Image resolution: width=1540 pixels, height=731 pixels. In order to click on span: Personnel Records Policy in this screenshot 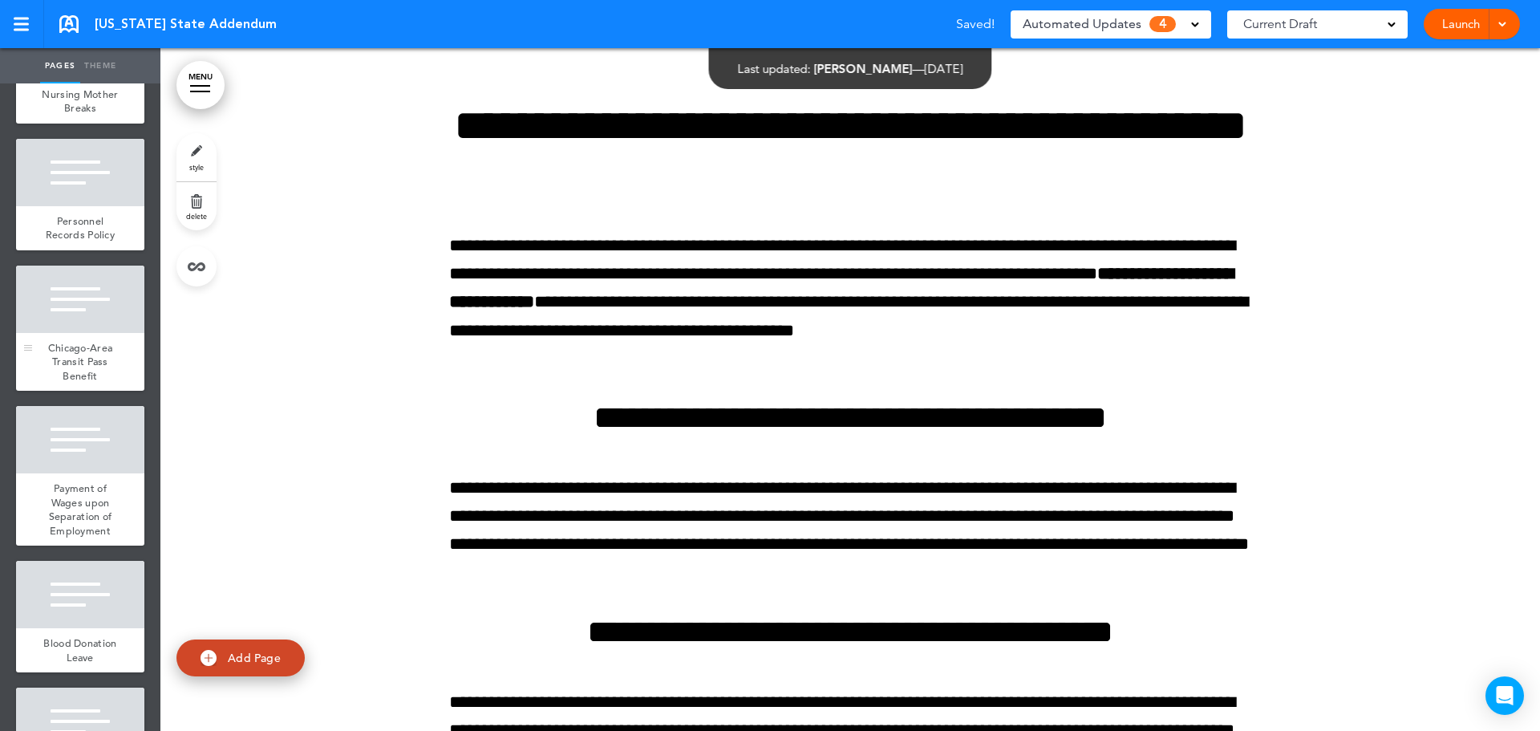, I will do `click(80, 228)`.